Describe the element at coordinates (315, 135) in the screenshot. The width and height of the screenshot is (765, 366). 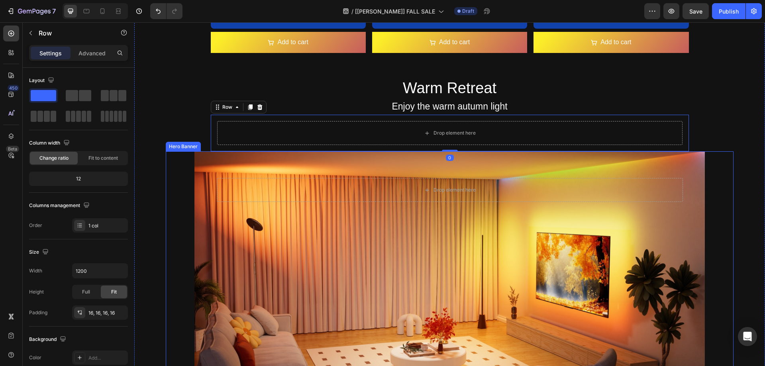
I see `div: 0` at that location.